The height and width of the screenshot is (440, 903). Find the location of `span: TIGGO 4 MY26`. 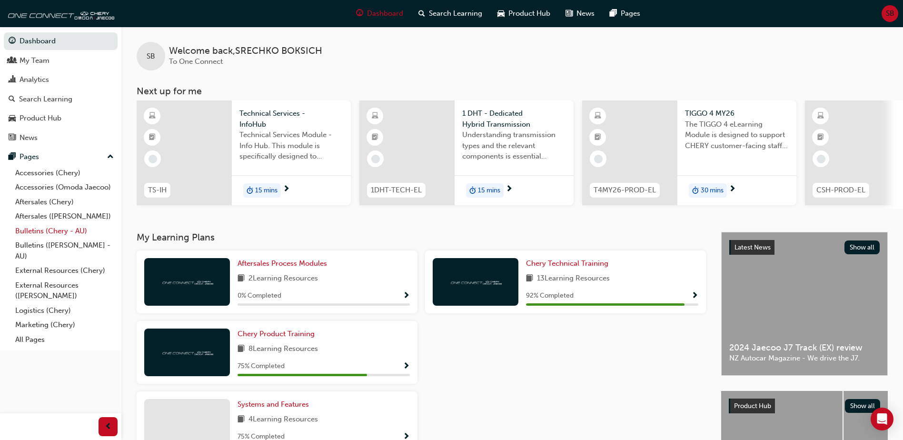

span: TIGGO 4 MY26 is located at coordinates (737, 113).